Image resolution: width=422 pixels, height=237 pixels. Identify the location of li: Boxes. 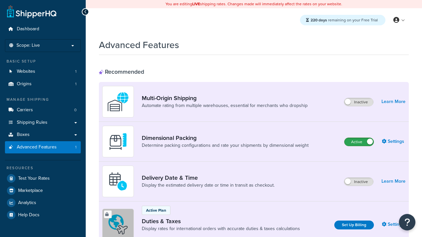
(43, 135).